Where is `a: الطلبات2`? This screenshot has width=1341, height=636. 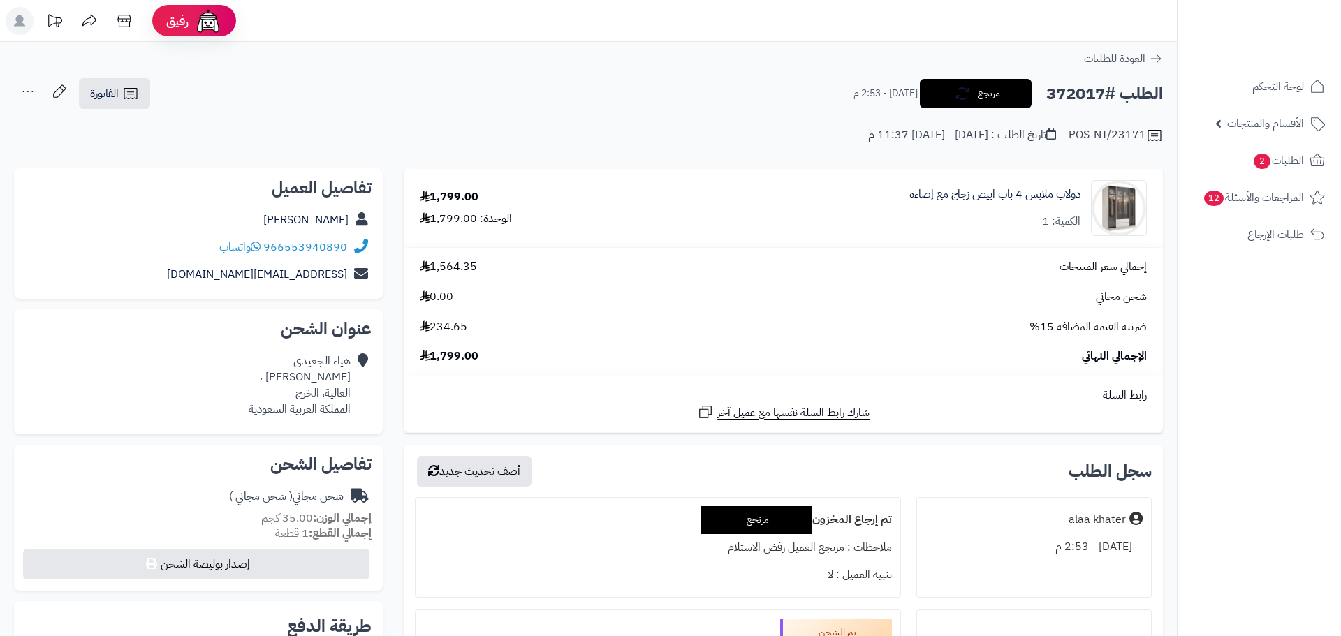 a: الطلبات2 is located at coordinates (1259, 161).